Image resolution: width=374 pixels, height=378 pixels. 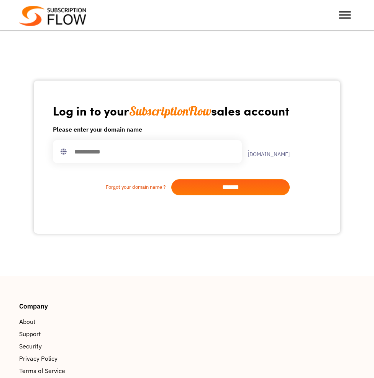 I want to click on h1: Log in to your sales account, so click(x=171, y=110).